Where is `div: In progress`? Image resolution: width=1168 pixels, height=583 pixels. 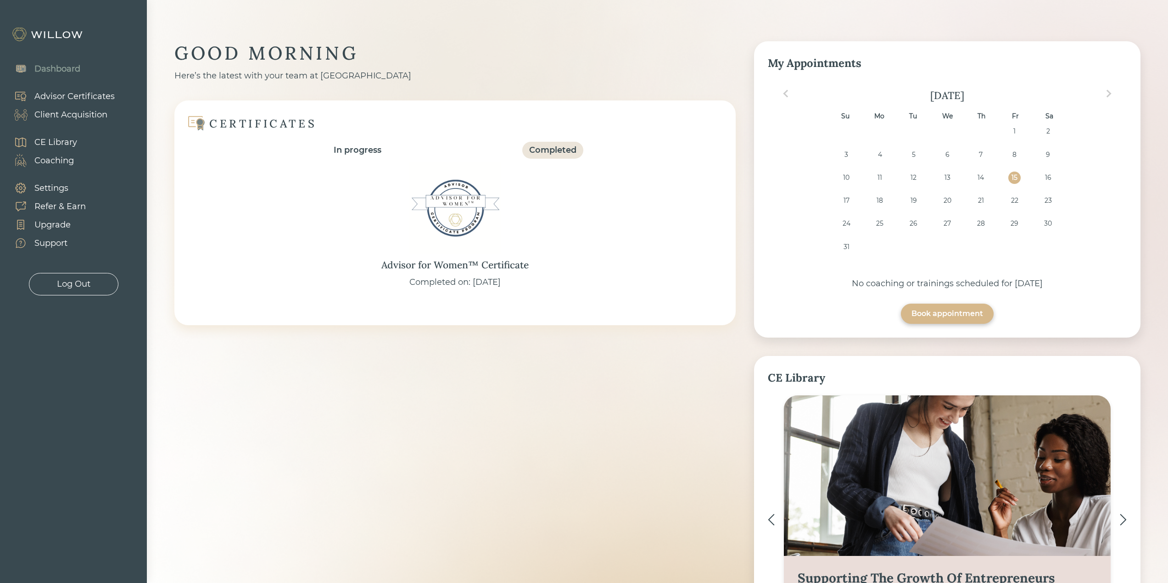
div: In progress is located at coordinates (358, 150).